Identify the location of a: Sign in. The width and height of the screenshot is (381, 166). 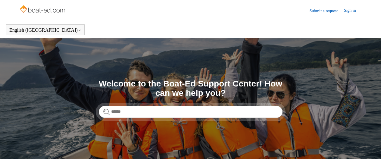
(353, 11).